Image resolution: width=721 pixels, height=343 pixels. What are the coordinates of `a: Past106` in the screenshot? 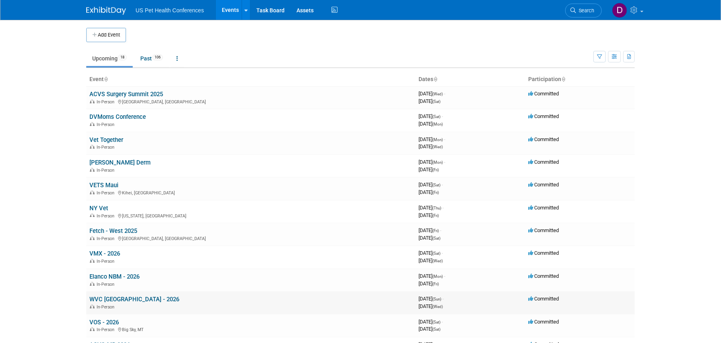 It's located at (151, 58).